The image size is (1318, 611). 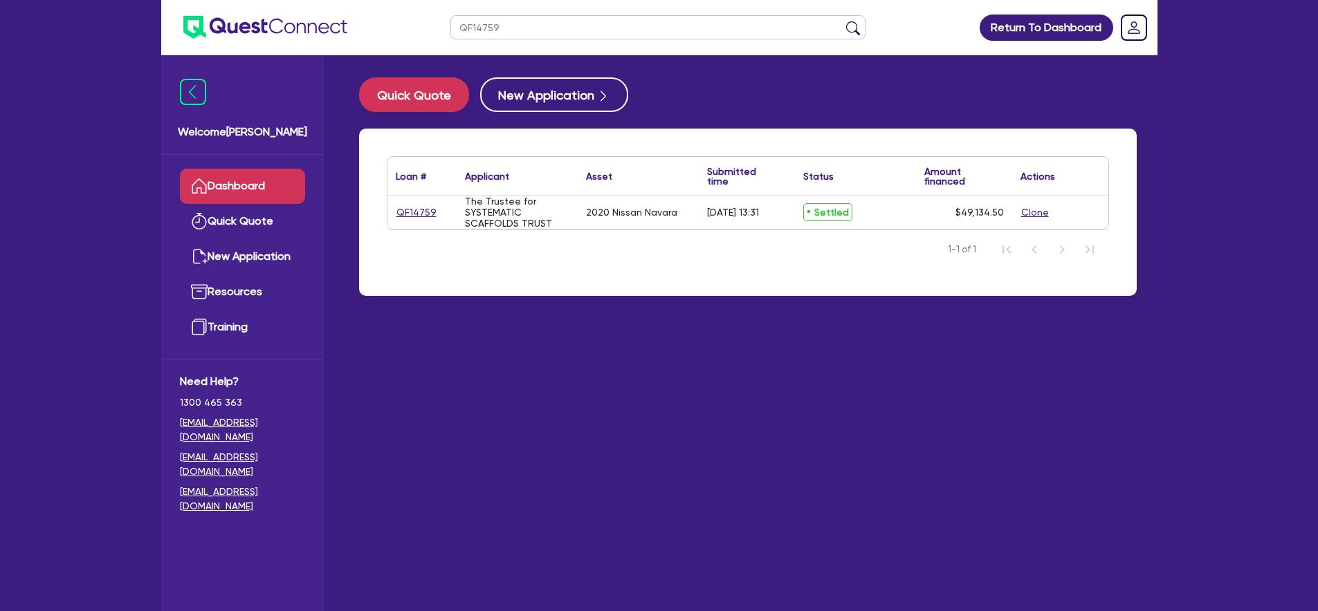 I want to click on div: Applicant, so click(x=487, y=176).